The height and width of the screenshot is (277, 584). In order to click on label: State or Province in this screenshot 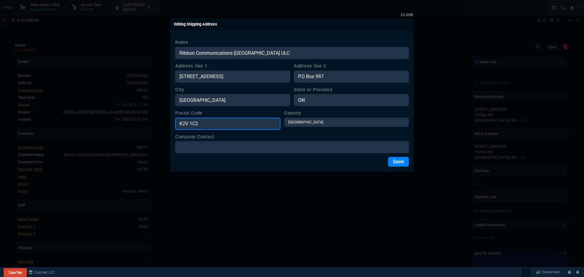, I will do `click(351, 90)`.